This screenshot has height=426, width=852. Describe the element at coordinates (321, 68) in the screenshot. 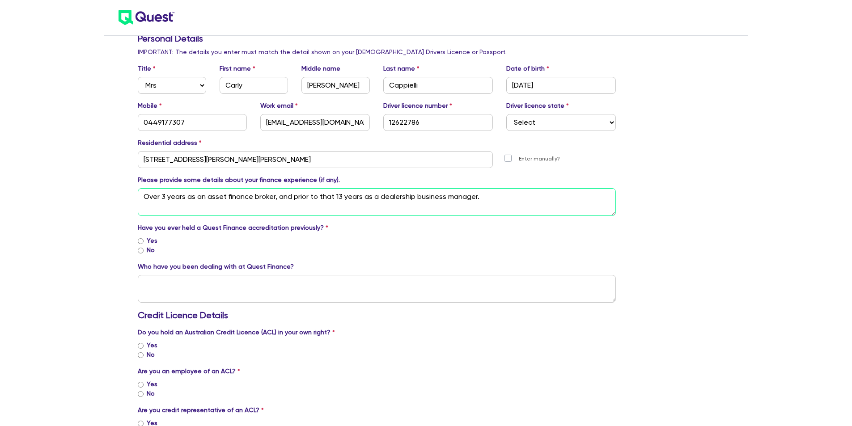

I see `label: Middle name` at that location.